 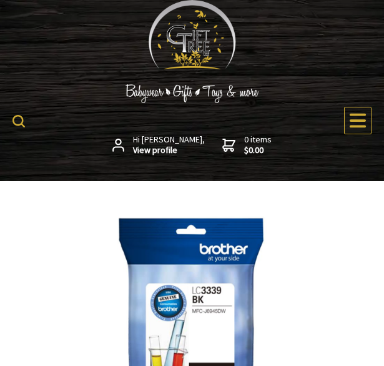 What do you see at coordinates (247, 145) in the screenshot?
I see `a: 0 items$0.00` at bounding box center [247, 145].